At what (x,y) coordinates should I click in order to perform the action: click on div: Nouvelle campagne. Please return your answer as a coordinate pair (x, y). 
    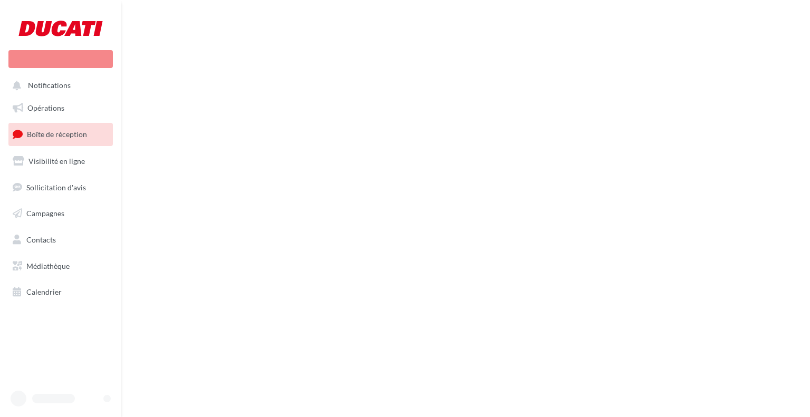
    Looking at the image, I should click on (61, 59).